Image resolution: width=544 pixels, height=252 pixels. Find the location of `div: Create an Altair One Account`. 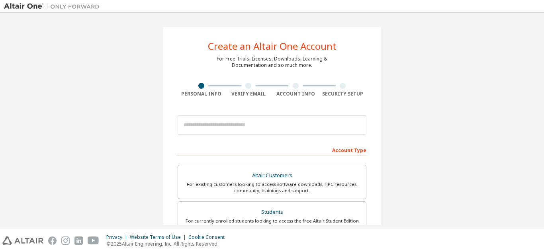

div: Create an Altair One Account is located at coordinates (272, 46).